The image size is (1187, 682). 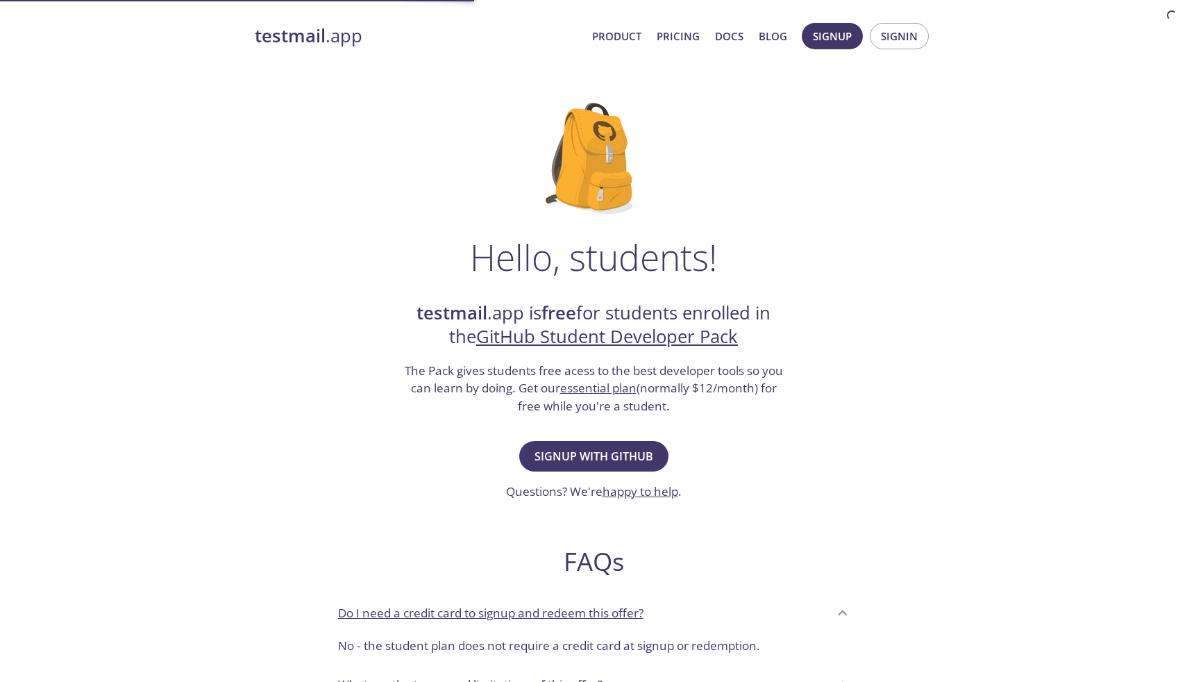 What do you see at coordinates (593, 388) in the screenshot?
I see `h3: The Pack gives students free acess to the best developer tools so you can learn by doing. Get our...` at bounding box center [593, 388].